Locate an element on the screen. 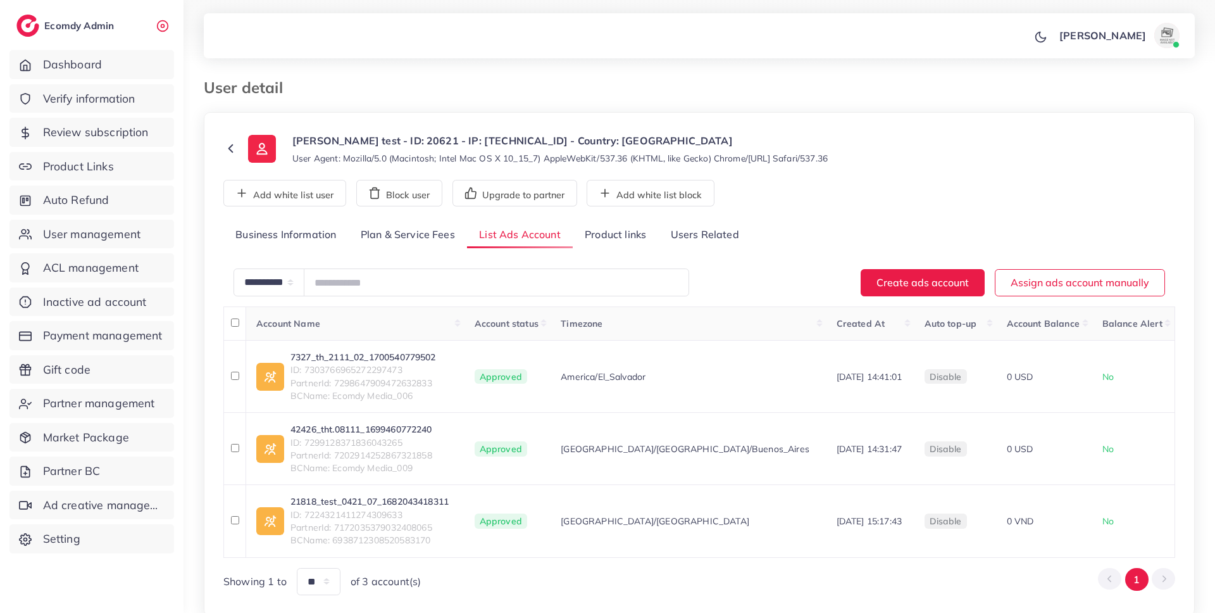 The width and height of the screenshot is (1215, 613). a: logoEcomdy Admin is located at coordinates (66, 25).